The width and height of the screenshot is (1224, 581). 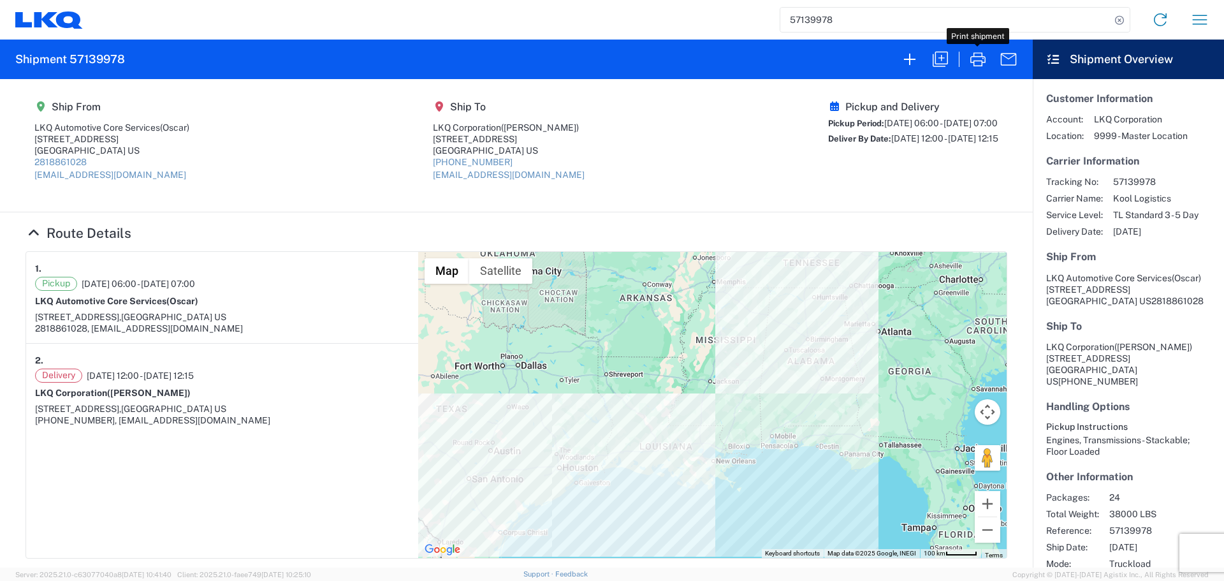 What do you see at coordinates (1128, 406) in the screenshot?
I see `h5: Handling Options` at bounding box center [1128, 406].